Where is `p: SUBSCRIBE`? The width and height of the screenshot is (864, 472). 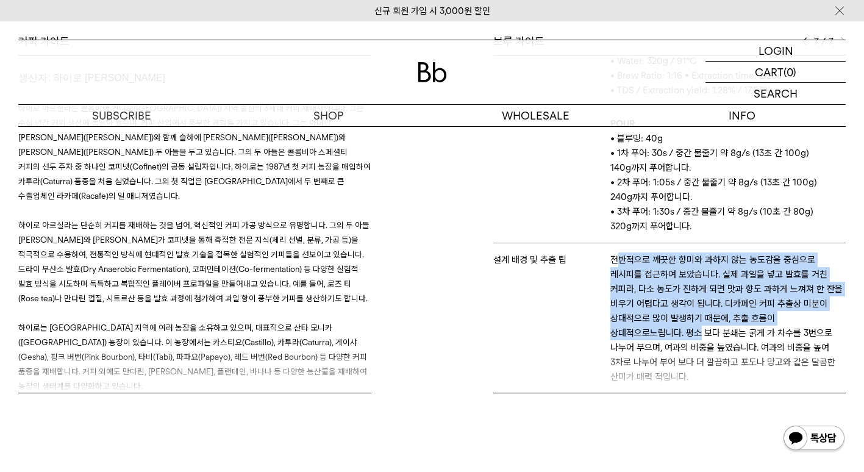 p: SUBSCRIBE is located at coordinates (121, 115).